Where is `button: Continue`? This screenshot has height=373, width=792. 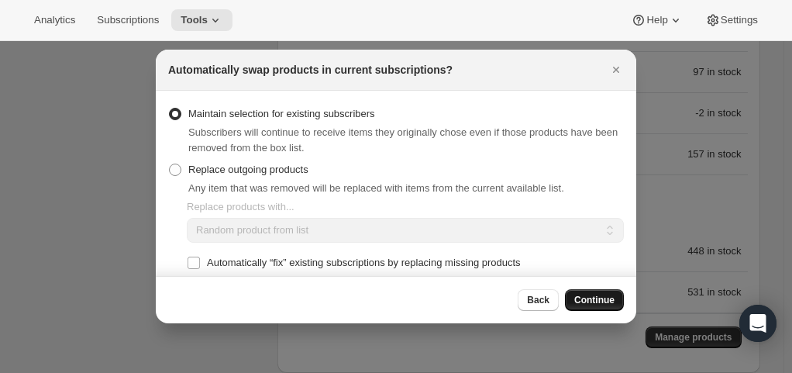
button: Continue is located at coordinates (595, 300).